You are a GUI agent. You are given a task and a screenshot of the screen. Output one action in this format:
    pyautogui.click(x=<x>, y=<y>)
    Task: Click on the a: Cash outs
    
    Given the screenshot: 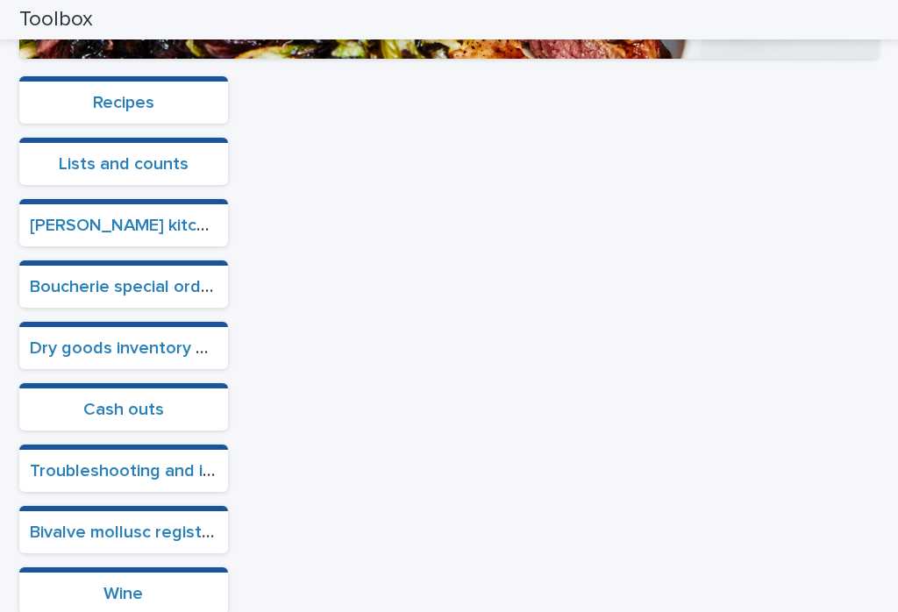 What is the action you would take?
    pyautogui.click(x=124, y=410)
    